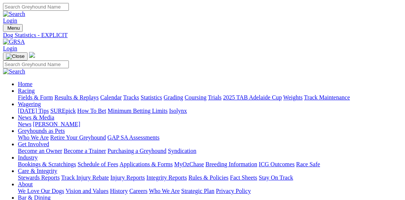 The width and height of the screenshot is (405, 200). I want to click on a: Become a Trainer, so click(85, 151).